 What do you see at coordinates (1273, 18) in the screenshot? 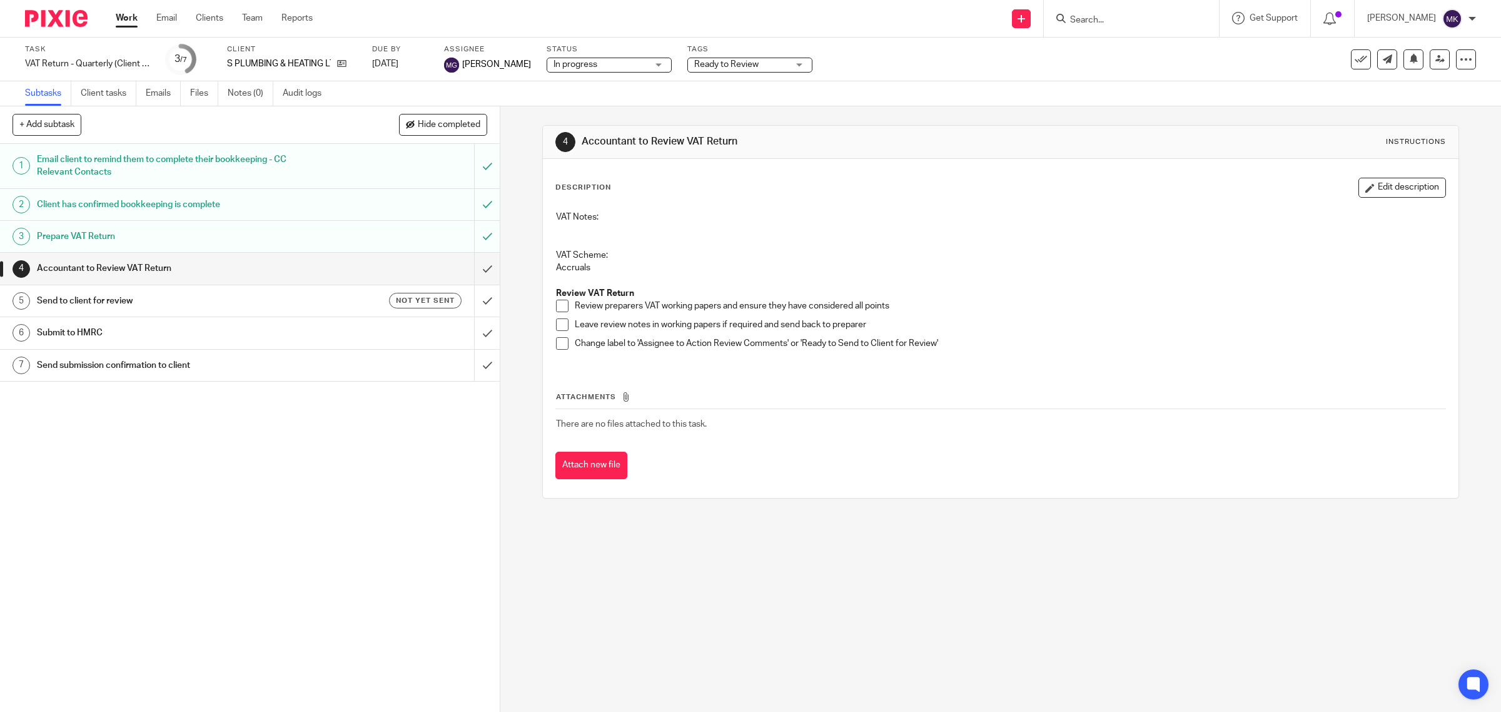
I see `span: Get Support` at bounding box center [1273, 18].